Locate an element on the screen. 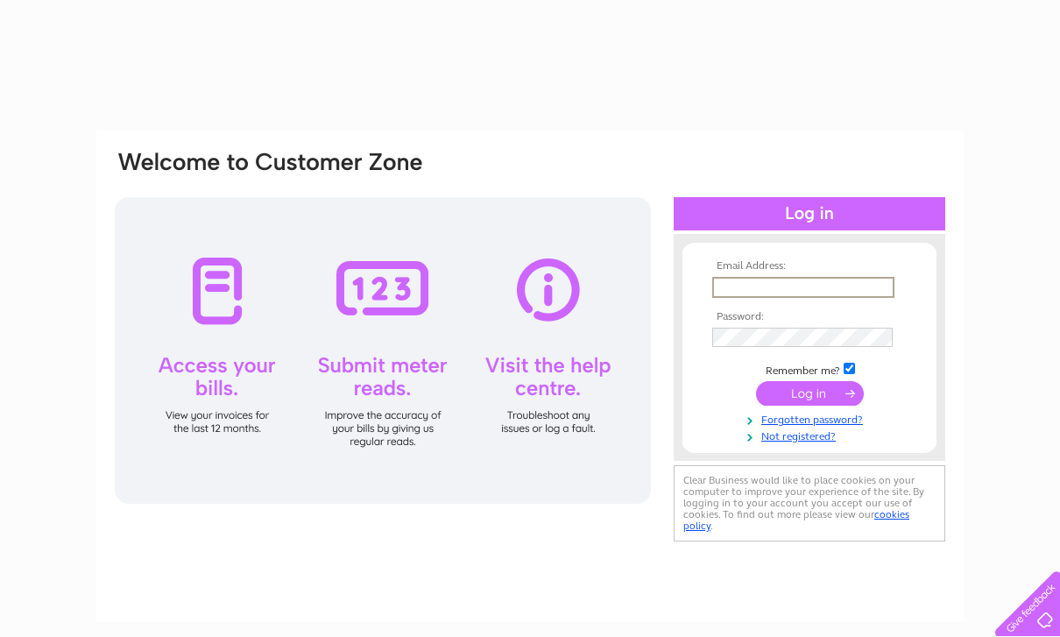 The image size is (1060, 637). td: Remember me? is located at coordinates (810, 369).